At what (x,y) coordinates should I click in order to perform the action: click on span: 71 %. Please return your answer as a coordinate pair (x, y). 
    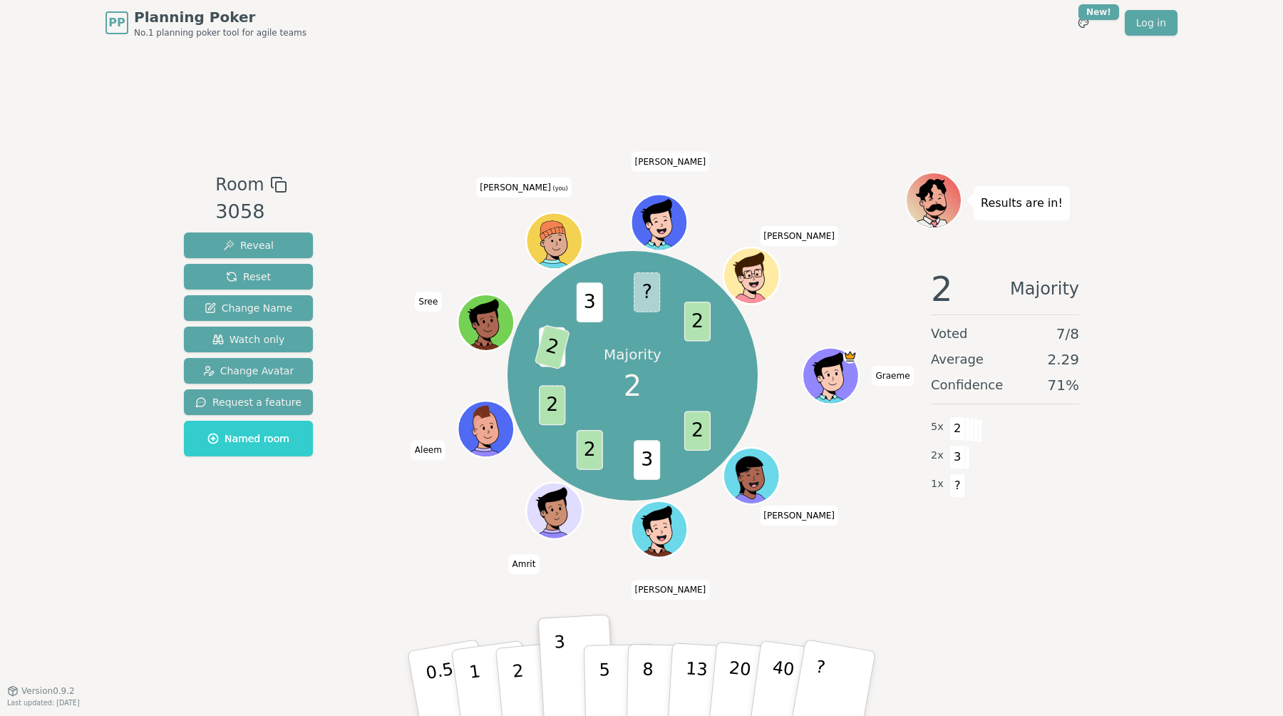
    Looking at the image, I should click on (1064, 385).